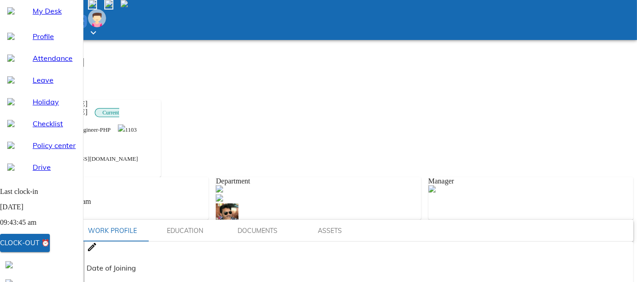 Image resolution: width=637 pixels, height=282 pixels. I want to click on span: 😎 You are a one person team, so click(47, 201).